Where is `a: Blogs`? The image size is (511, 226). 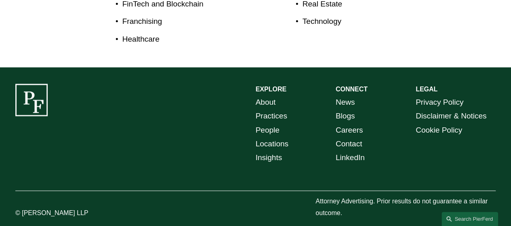
a: Blogs is located at coordinates (345, 116).